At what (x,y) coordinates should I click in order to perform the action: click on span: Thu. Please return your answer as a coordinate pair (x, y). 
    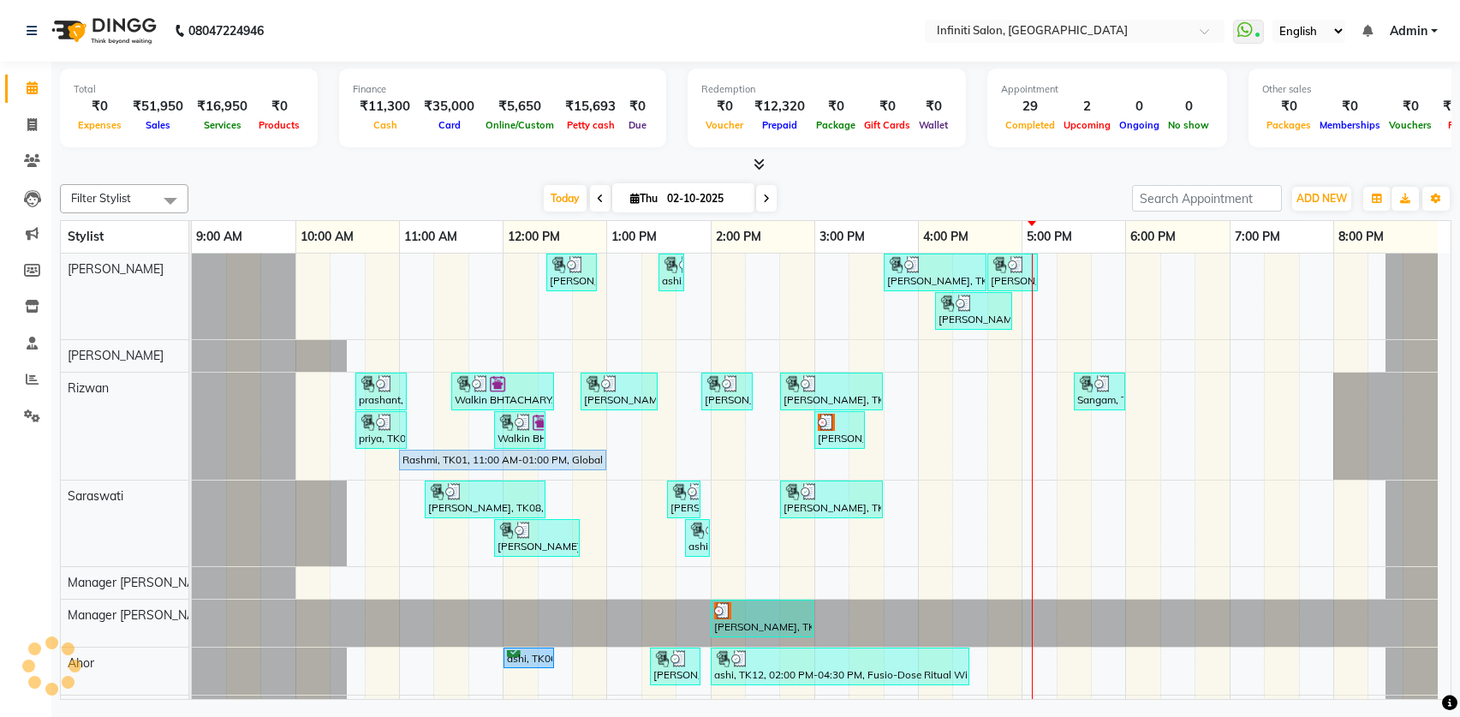
    Looking at the image, I should click on (644, 198).